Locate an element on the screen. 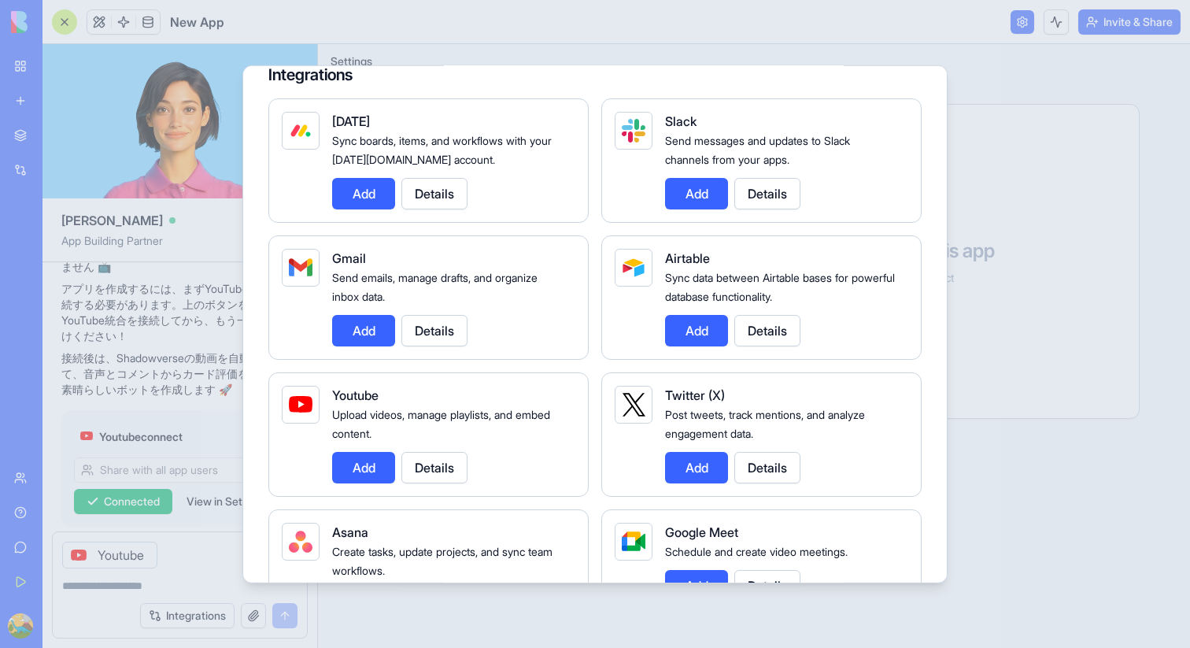  span: Send emails, manage drafts, and organize inbox data. is located at coordinates (435, 286).